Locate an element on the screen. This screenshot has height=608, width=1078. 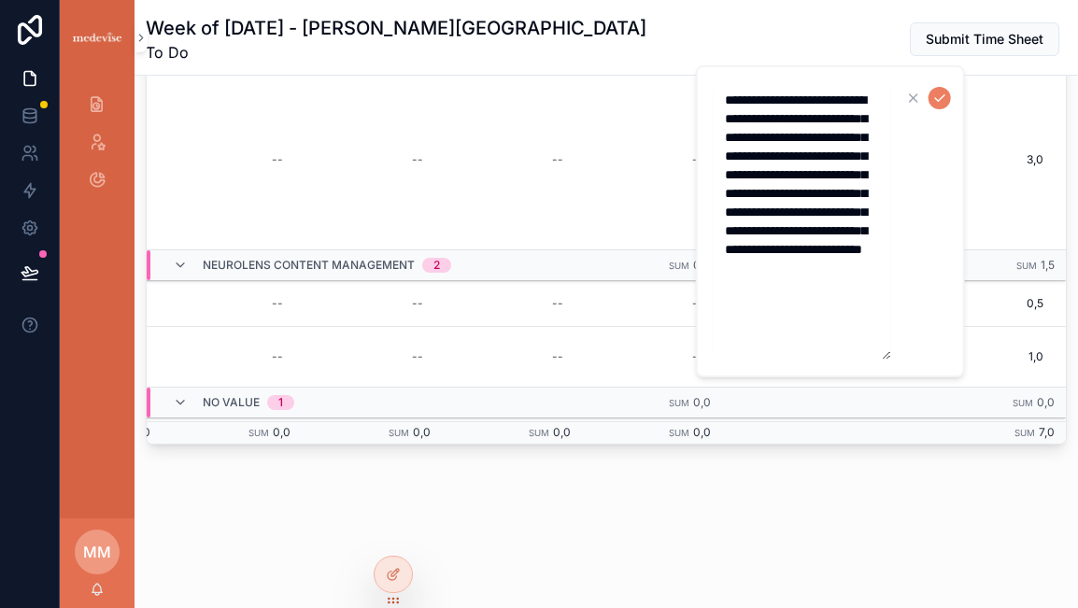
span: 1,5 is located at coordinates (1047, 264).